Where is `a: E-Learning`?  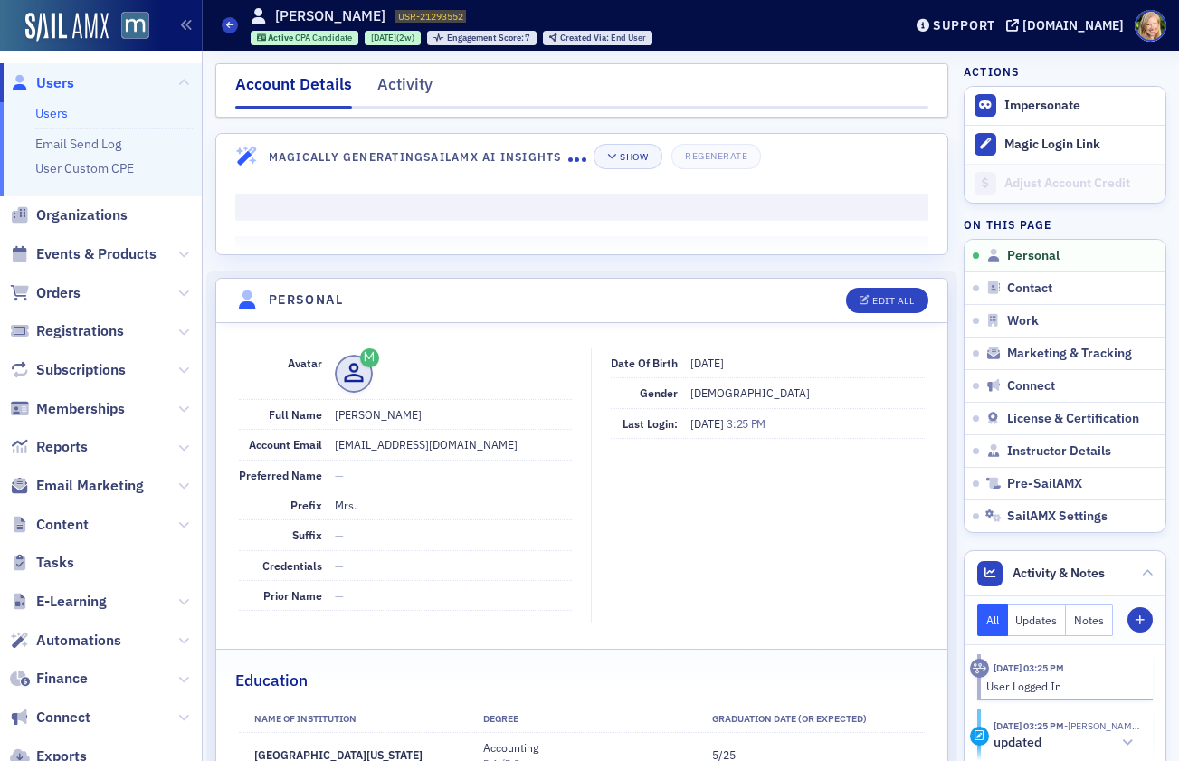 a: E-Learning is located at coordinates (58, 602).